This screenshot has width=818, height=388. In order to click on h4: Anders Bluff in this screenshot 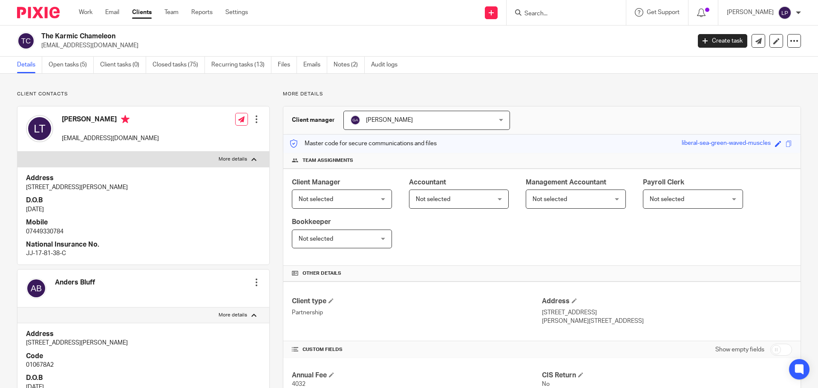, I will do `click(75, 283)`.